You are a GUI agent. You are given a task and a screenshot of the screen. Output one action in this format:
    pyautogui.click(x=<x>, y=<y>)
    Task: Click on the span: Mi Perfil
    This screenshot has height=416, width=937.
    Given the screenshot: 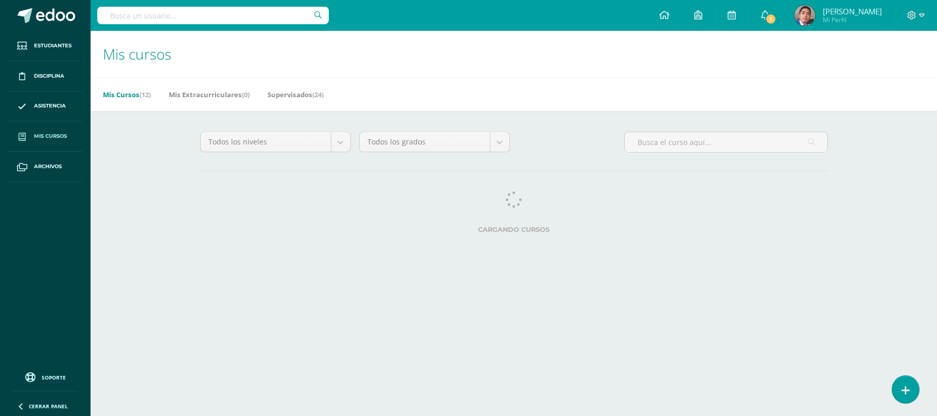 What is the action you would take?
    pyautogui.click(x=852, y=20)
    